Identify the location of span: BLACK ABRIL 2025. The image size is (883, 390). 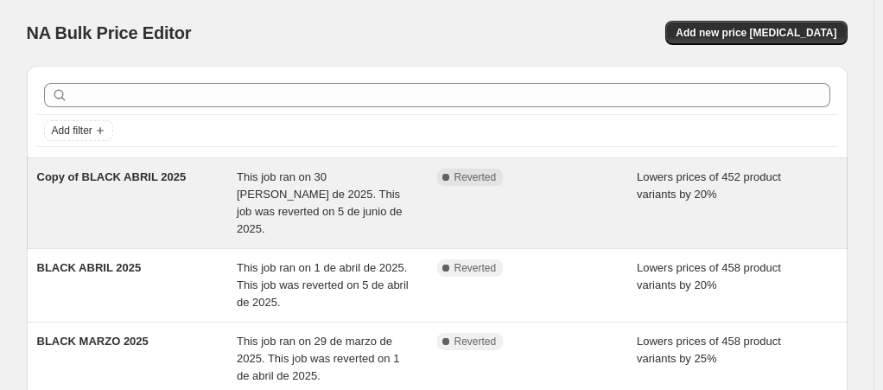
(89, 267).